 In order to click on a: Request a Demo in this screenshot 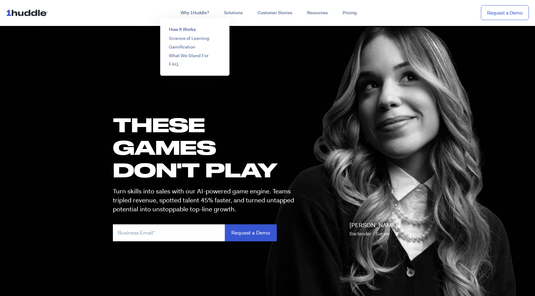, I will do `click(504, 13)`.